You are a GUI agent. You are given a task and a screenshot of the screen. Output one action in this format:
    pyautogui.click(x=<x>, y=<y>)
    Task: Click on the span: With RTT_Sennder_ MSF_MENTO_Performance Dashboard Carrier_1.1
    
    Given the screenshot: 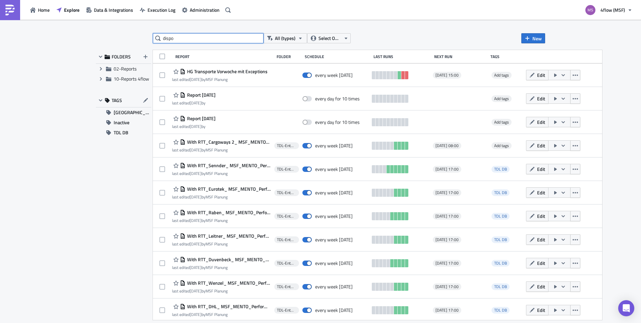 What is the action you would take?
    pyautogui.click(x=228, y=165)
    